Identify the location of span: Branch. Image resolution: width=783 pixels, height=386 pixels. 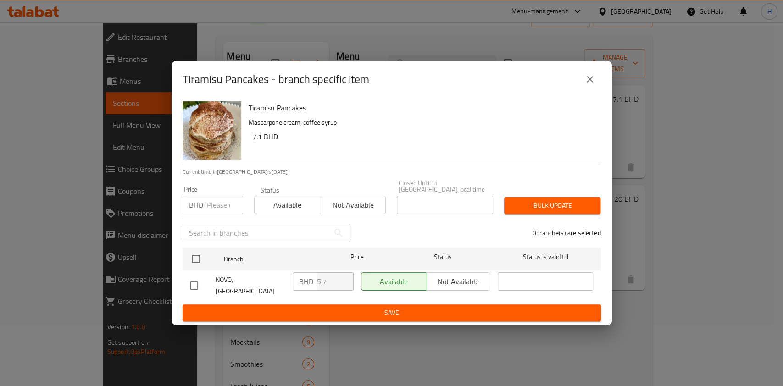
(272, 259).